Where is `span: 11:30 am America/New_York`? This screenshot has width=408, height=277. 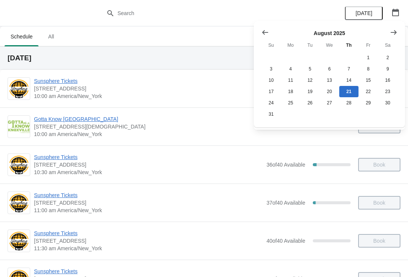 span: 11:30 am America/New_York is located at coordinates (148, 249).